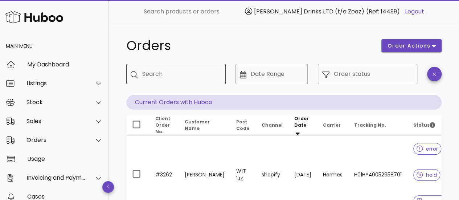 The image size is (459, 200). What do you see at coordinates (412, 46) in the screenshot?
I see `button: order actions` at bounding box center [412, 46].